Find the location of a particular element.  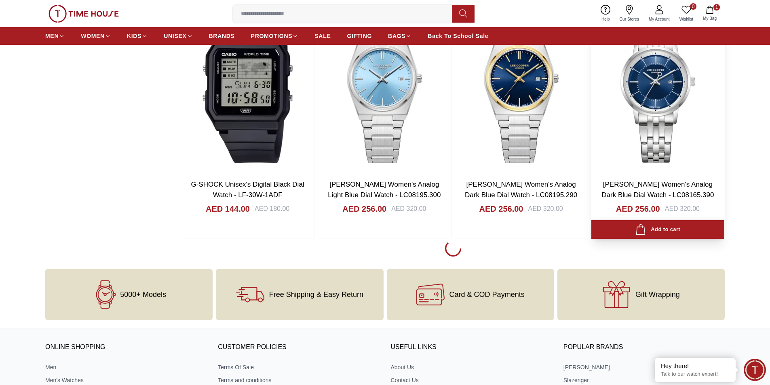

span: Help is located at coordinates (606, 19).